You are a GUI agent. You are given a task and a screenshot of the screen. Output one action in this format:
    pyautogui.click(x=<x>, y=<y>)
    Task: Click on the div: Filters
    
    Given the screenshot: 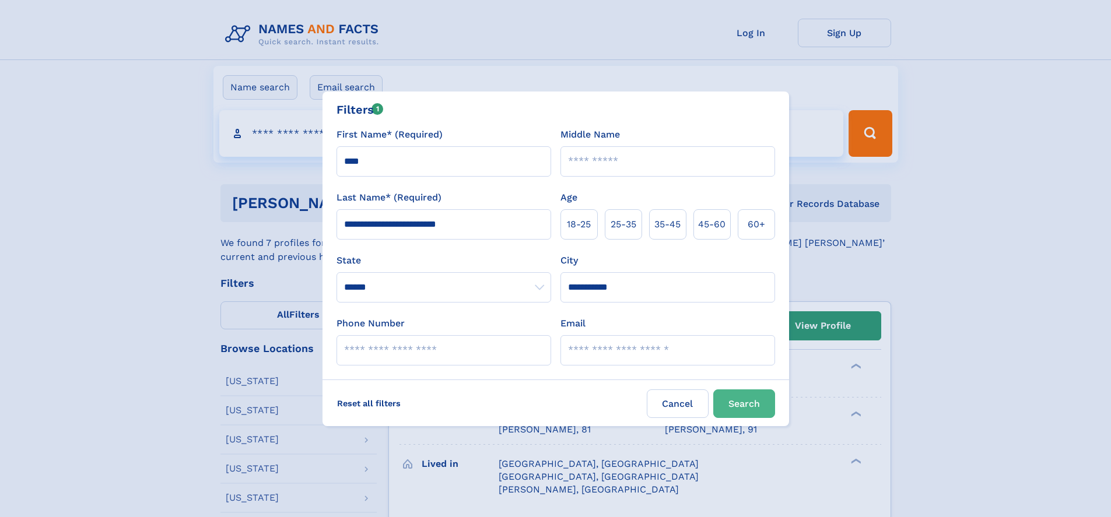 What is the action you would take?
    pyautogui.click(x=360, y=110)
    